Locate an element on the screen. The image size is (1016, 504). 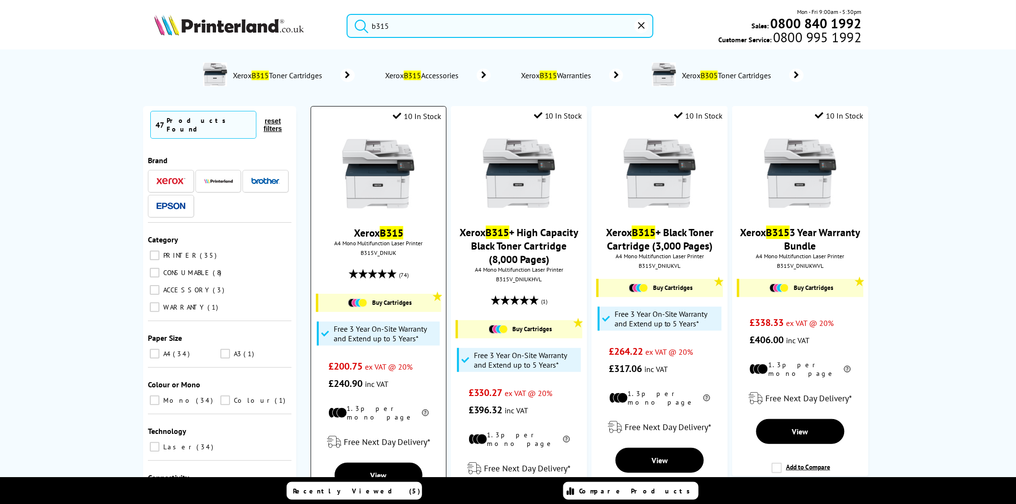
button: reset filters is located at coordinates (273, 125).